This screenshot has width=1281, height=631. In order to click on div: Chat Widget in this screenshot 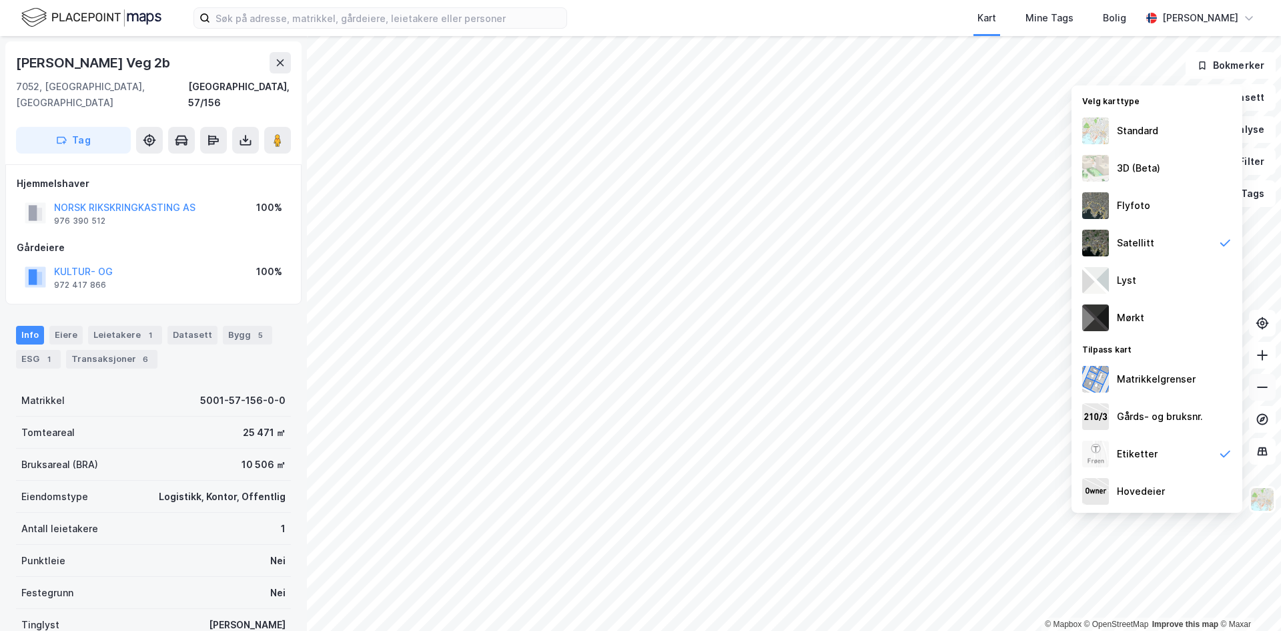, I will do `click(1248, 599)`.